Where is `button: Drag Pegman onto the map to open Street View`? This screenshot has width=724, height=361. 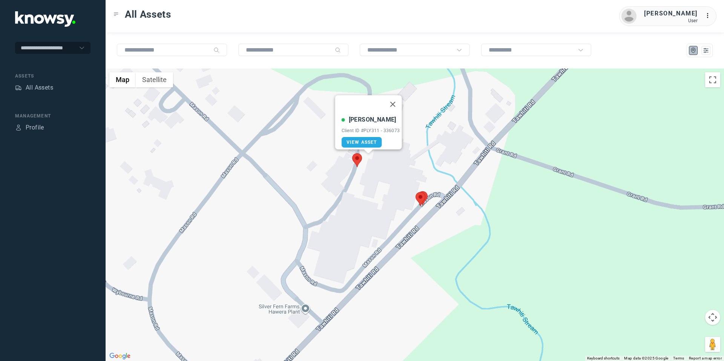
button: Drag Pegman onto the map to open Street View is located at coordinates (712, 345).